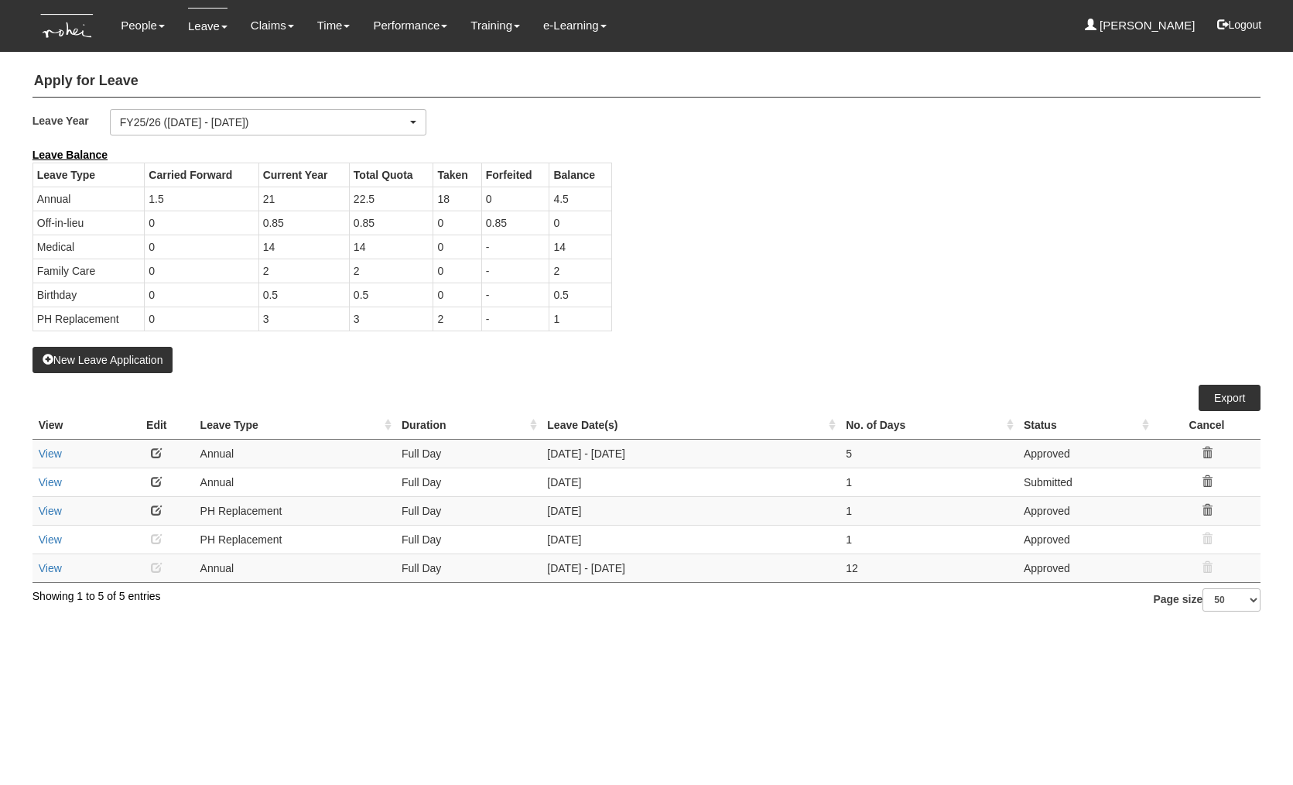 The width and height of the screenshot is (1293, 785). Describe the element at coordinates (457, 198) in the screenshot. I see `td: 18` at that location.